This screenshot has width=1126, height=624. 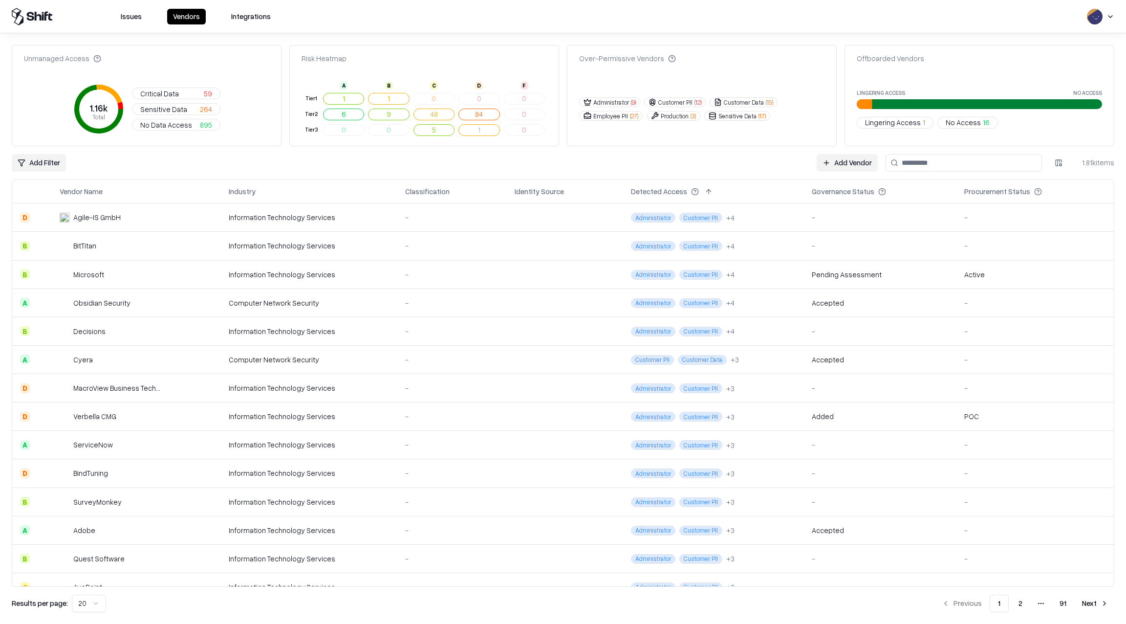 I want to click on img: BindTuning, so click(x=65, y=473).